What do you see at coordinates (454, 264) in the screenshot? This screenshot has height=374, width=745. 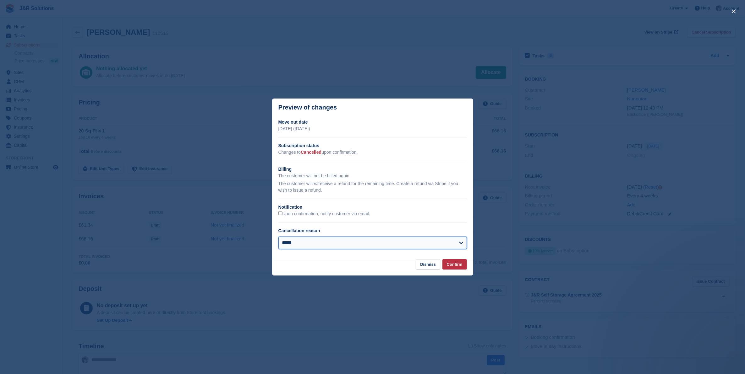 I see `button: Confirm` at bounding box center [454, 264].